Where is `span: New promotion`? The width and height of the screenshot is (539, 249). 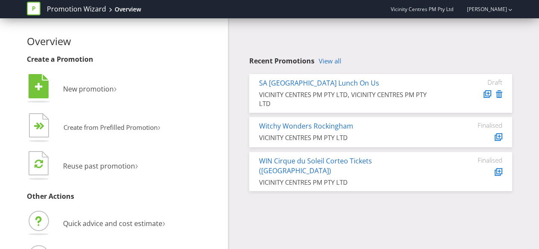
span: New promotion is located at coordinates (88, 89).